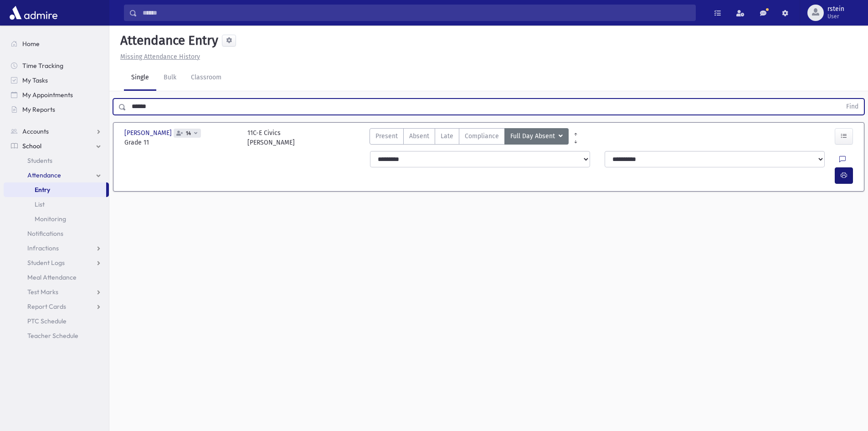  I want to click on a: My Appointments, so click(56, 95).